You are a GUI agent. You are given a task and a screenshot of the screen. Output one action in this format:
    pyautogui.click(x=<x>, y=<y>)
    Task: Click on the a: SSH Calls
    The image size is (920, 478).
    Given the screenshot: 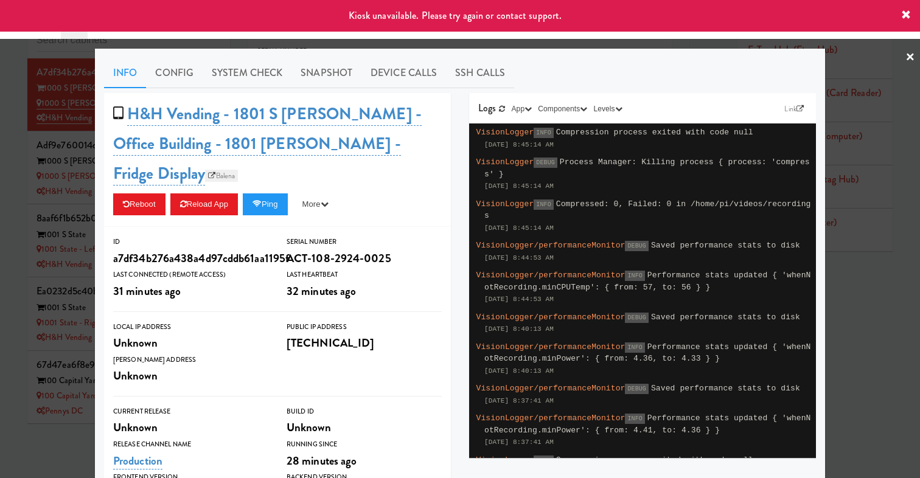 What is the action you would take?
    pyautogui.click(x=480, y=73)
    